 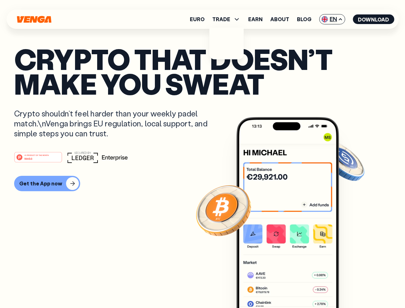 I want to click on p: Crypto that doesn’t make you sweat, so click(x=202, y=71).